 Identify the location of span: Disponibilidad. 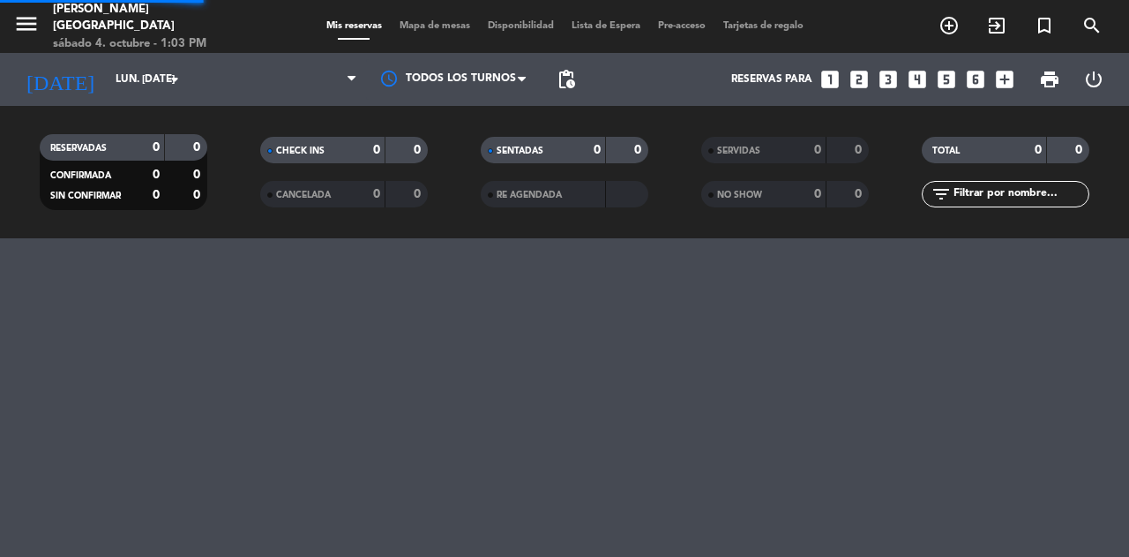
(520, 26).